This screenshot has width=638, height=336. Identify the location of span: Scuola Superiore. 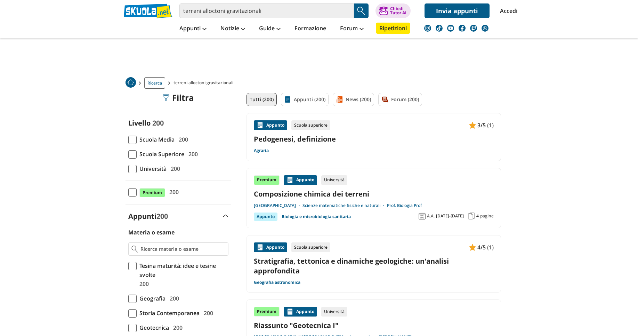
(160, 154).